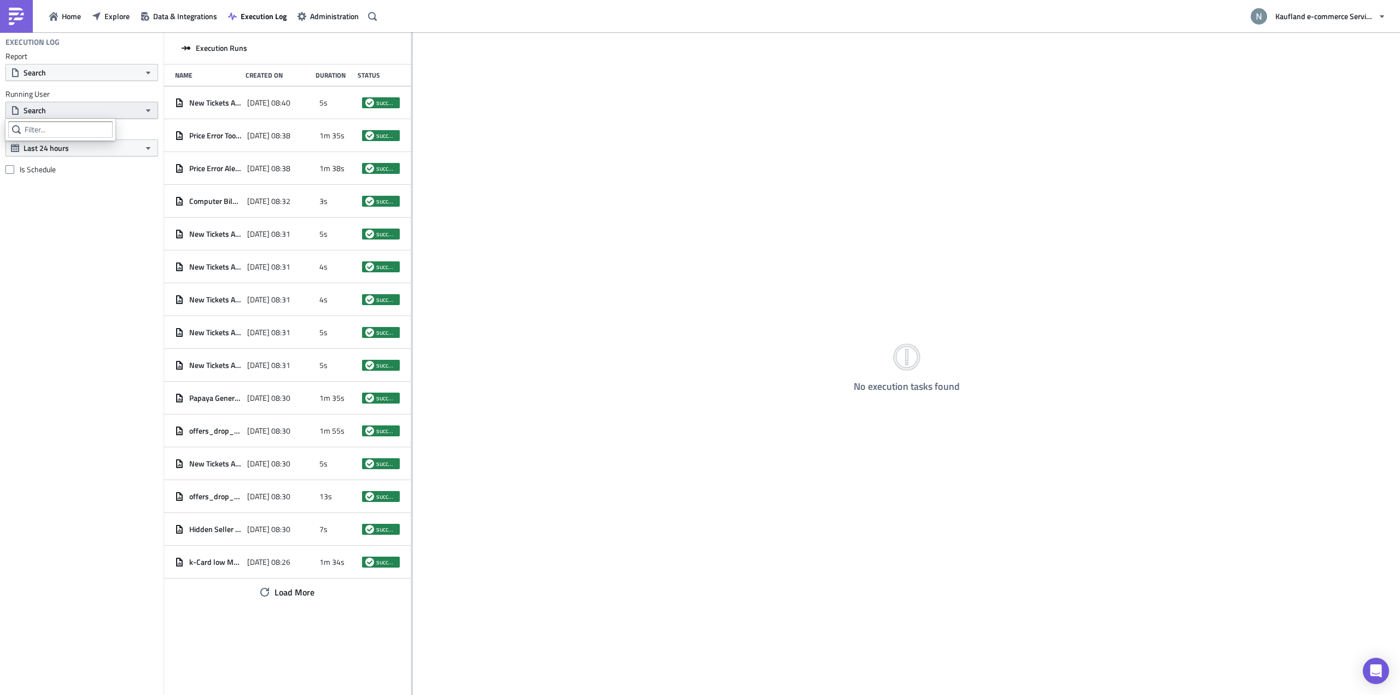 This screenshot has height=695, width=1400. I want to click on span: Administration, so click(334, 16).